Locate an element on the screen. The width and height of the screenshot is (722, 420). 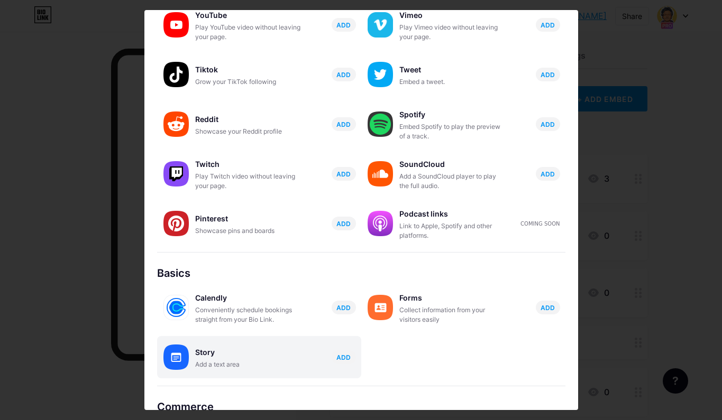
div: Story is located at coordinates (248, 353).